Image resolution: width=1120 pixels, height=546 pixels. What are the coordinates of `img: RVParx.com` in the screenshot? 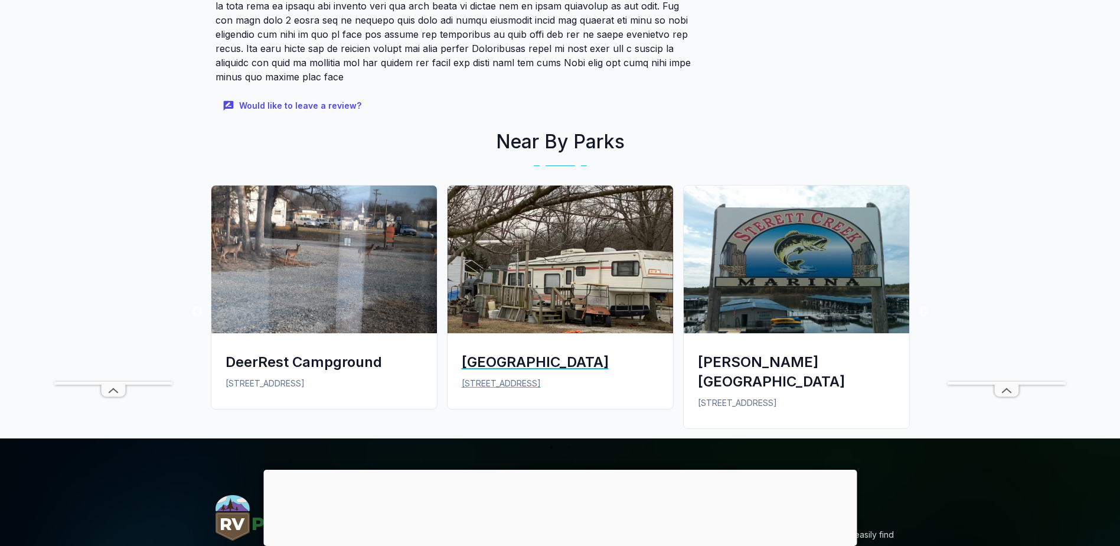 It's located at (255, 517).